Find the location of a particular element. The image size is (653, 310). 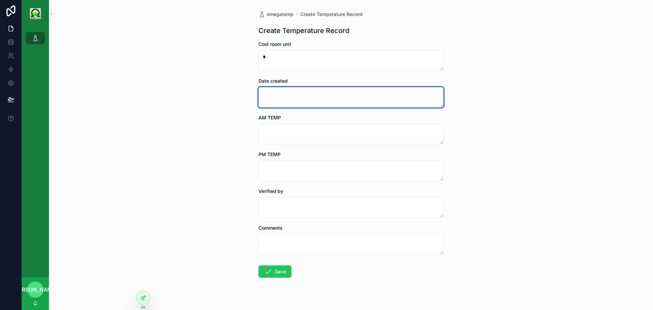

div: scrollable content is located at coordinates (35, 40).